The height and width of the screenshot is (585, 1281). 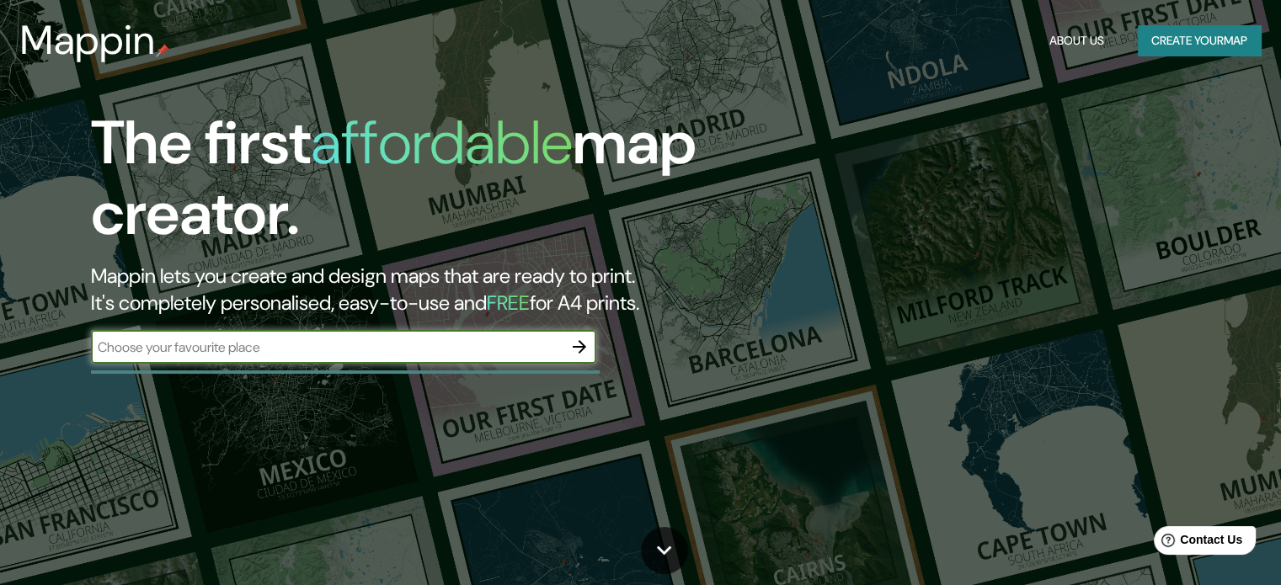 I want to click on span: Contact Us, so click(x=80, y=20).